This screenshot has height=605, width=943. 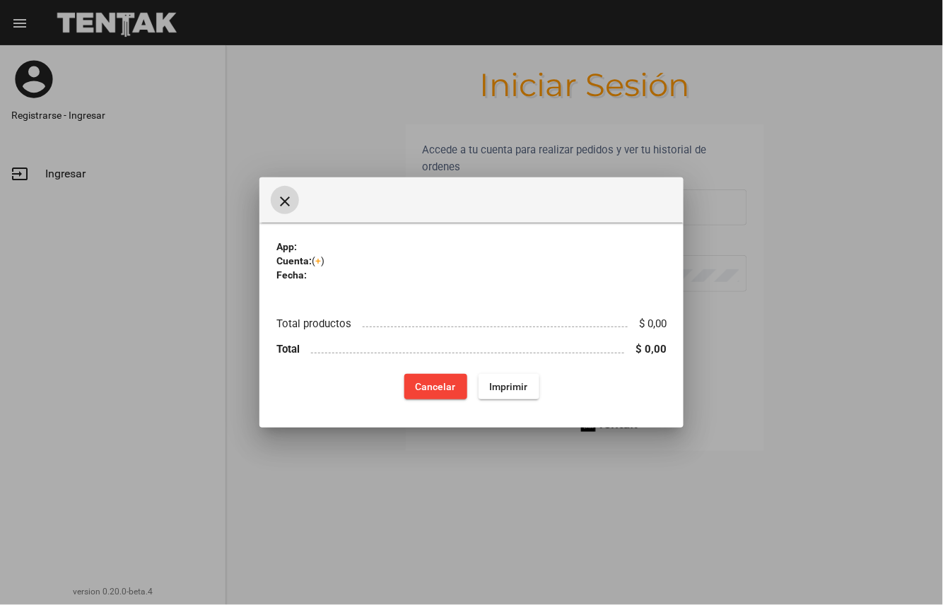 I want to click on button: Cerrar, so click(x=285, y=200).